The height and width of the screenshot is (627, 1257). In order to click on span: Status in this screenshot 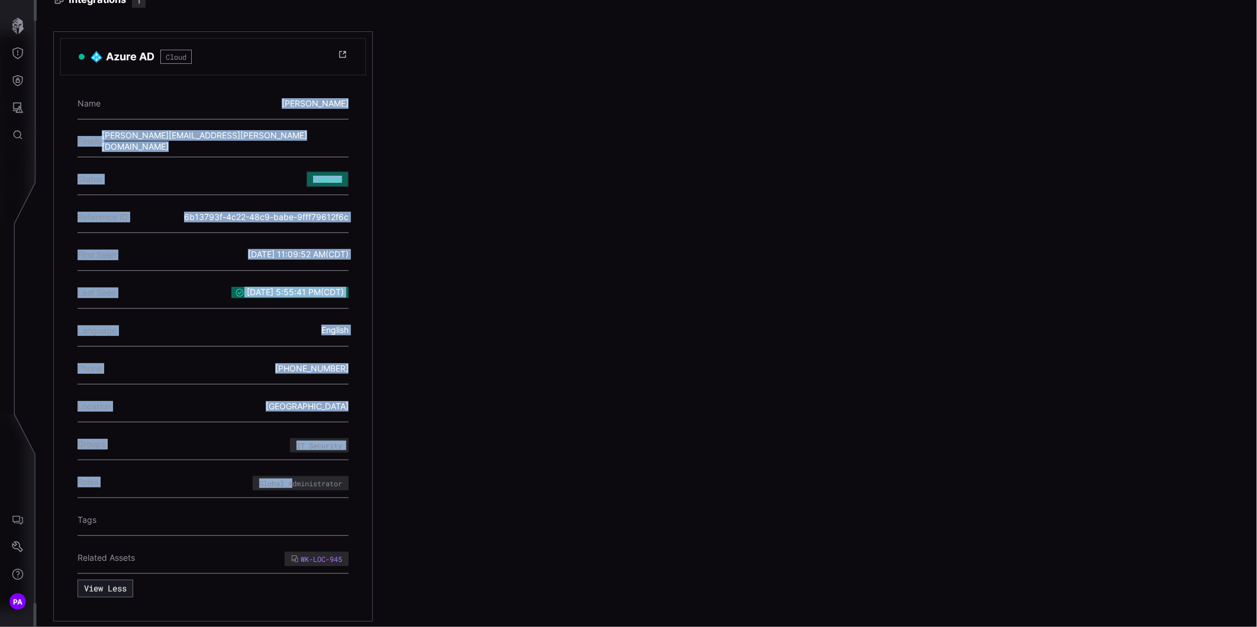, I will do `click(90, 179)`.